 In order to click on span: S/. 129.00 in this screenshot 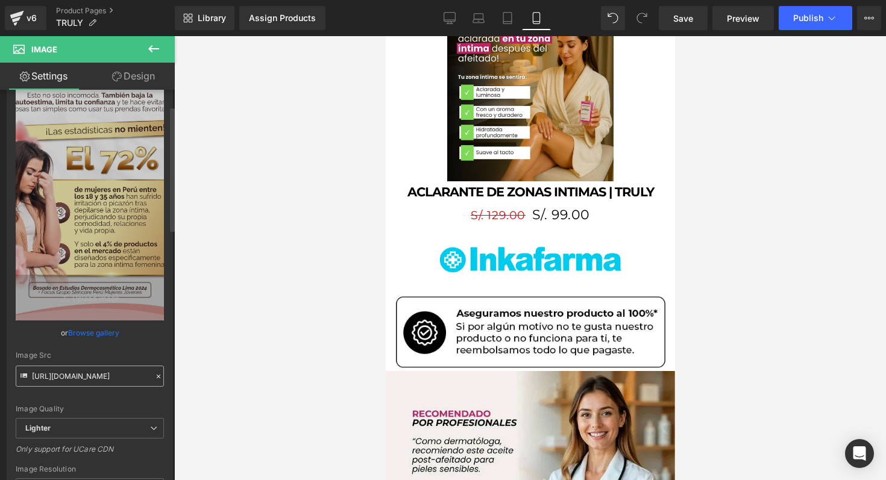, I will do `click(112, 179)`.